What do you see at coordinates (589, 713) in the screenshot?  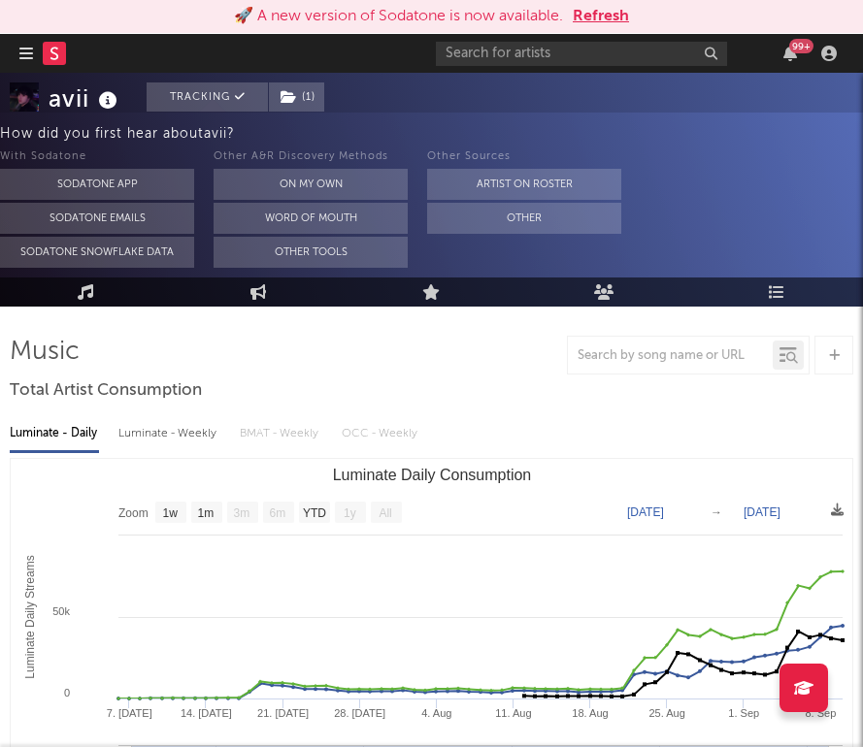 I see `text: 18. Aug` at bounding box center [589, 713].